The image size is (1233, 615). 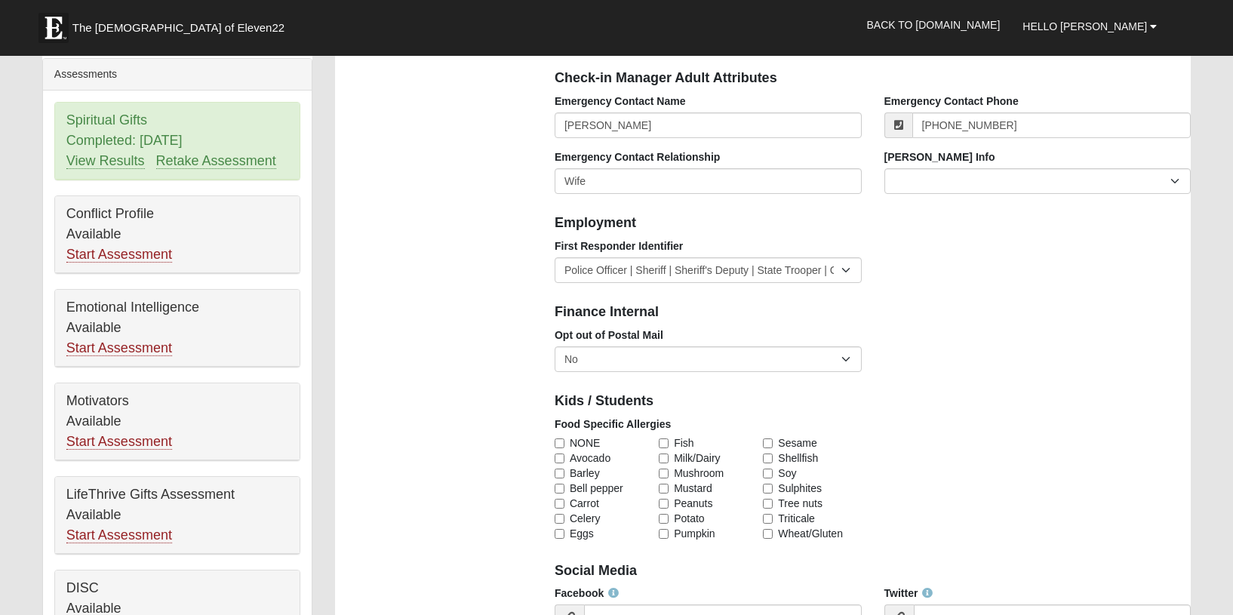 I want to click on img: Eleven22 logo, so click(x=54, y=28).